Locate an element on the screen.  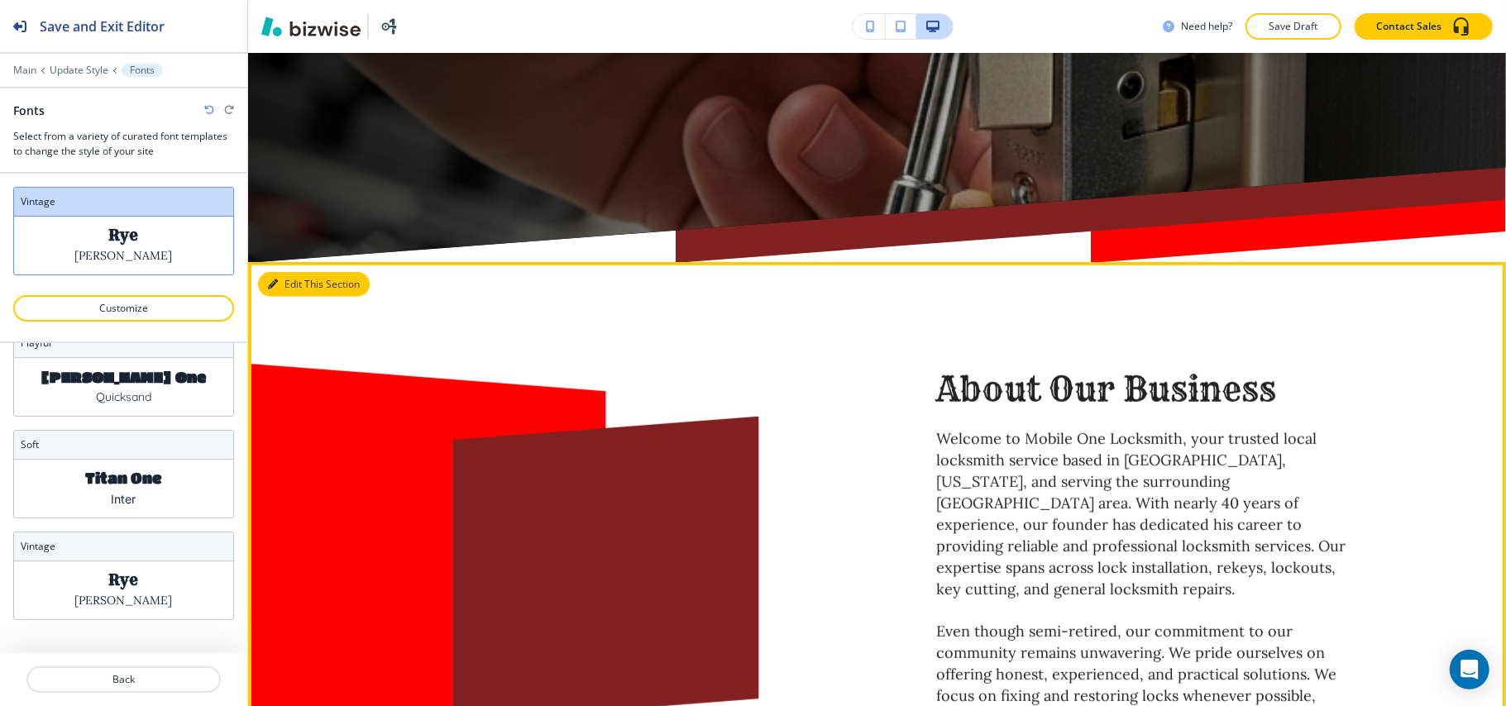
button: Edit This Section is located at coordinates (313, 285).